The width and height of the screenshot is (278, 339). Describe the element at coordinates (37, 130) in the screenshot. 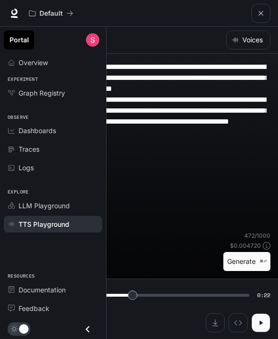

I see `span: Dashboards` at that location.